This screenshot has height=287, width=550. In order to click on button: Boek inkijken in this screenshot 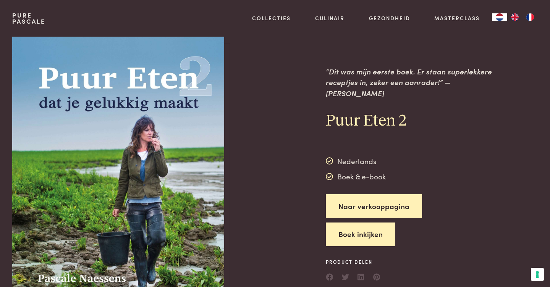, I will do `click(361, 235)`.